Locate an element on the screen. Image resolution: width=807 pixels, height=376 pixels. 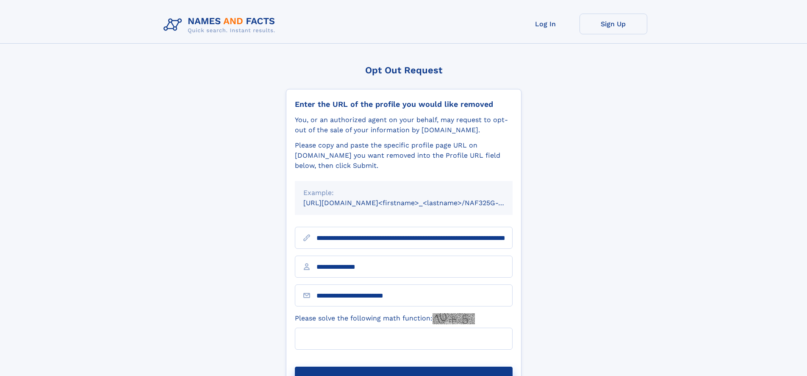
div: Example: is located at coordinates (404, 193).